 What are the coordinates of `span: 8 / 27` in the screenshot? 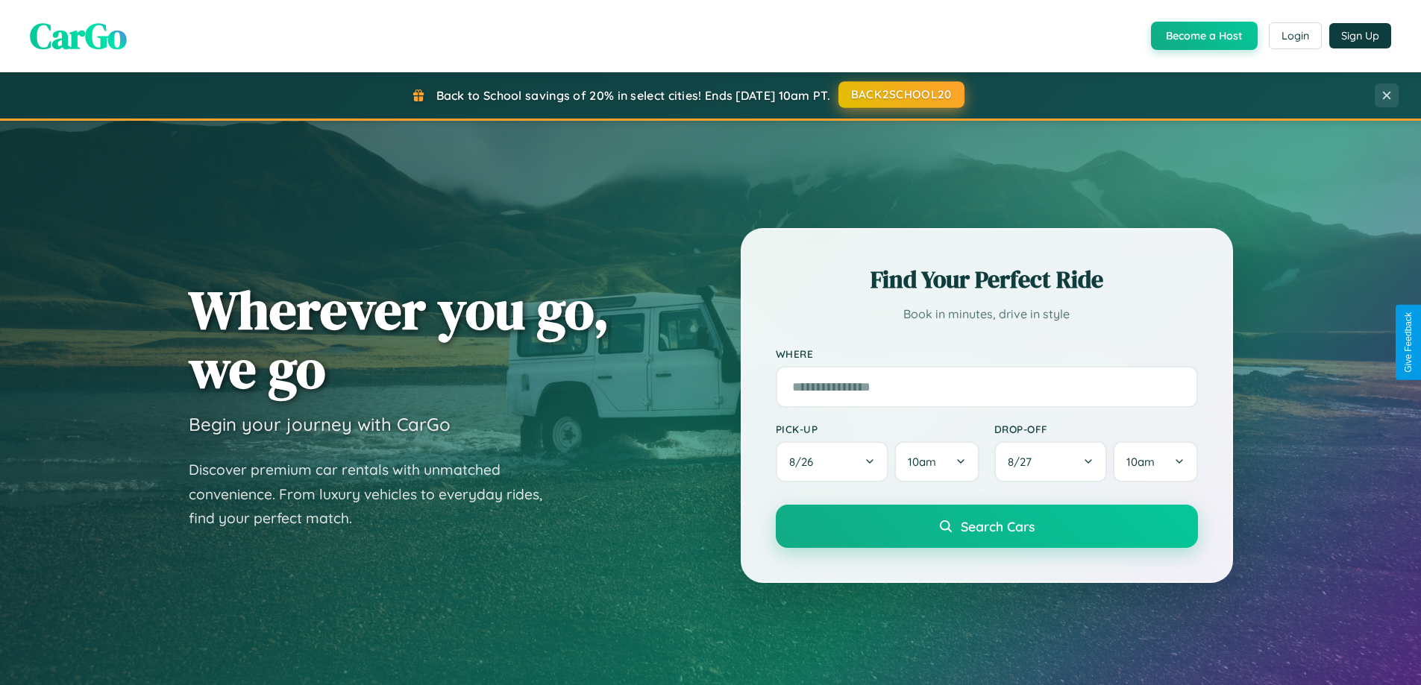 It's located at (1023, 462).